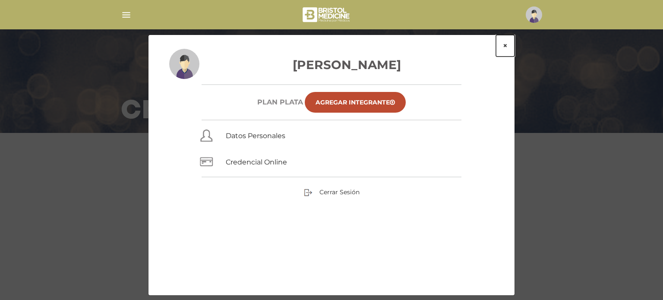 Image resolution: width=663 pixels, height=300 pixels. What do you see at coordinates (340, 192) in the screenshot?
I see `span: Cerrar Sesión` at bounding box center [340, 192].